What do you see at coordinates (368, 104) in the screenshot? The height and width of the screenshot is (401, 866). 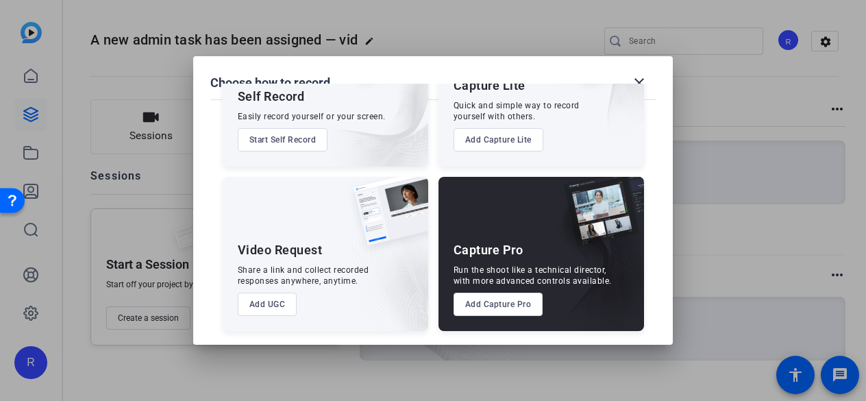 I see `img: embarkstudio-self-record.png` at bounding box center [368, 104].